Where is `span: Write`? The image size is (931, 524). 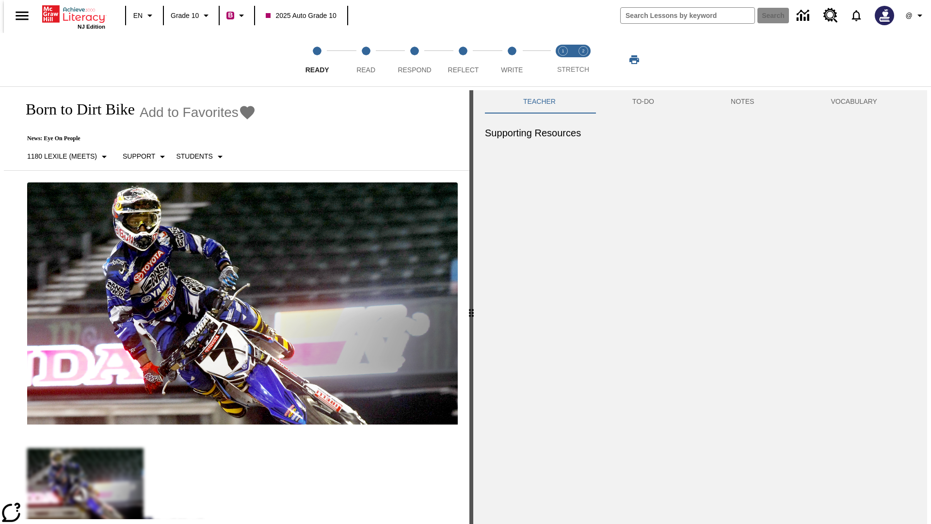
span: Write is located at coordinates (512, 70).